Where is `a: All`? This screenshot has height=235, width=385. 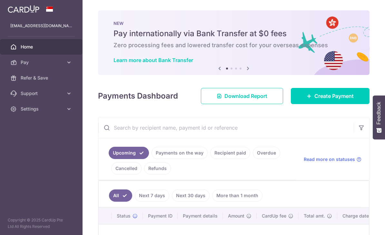
a: All is located at coordinates (121, 195).